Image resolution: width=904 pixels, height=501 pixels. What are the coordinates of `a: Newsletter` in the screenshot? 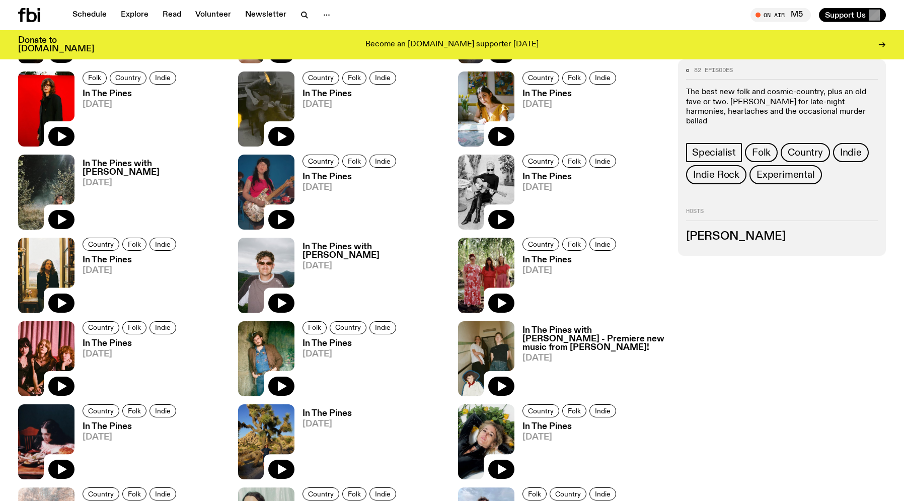 It's located at (266, 15).